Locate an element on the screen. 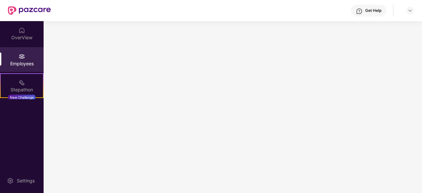  div: Get Help is located at coordinates (373, 11).